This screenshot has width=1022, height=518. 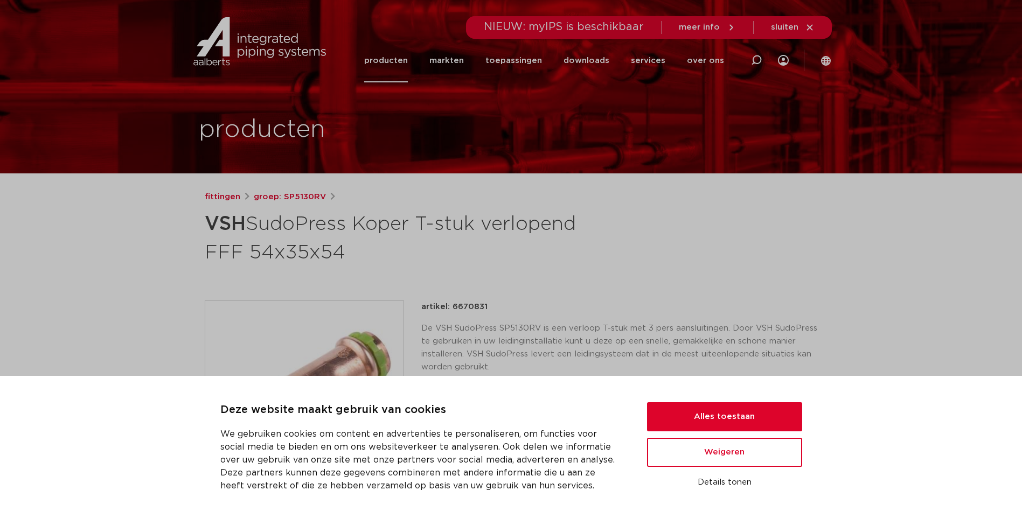 What do you see at coordinates (544, 60) in the screenshot?
I see `nav: Menu` at bounding box center [544, 60].